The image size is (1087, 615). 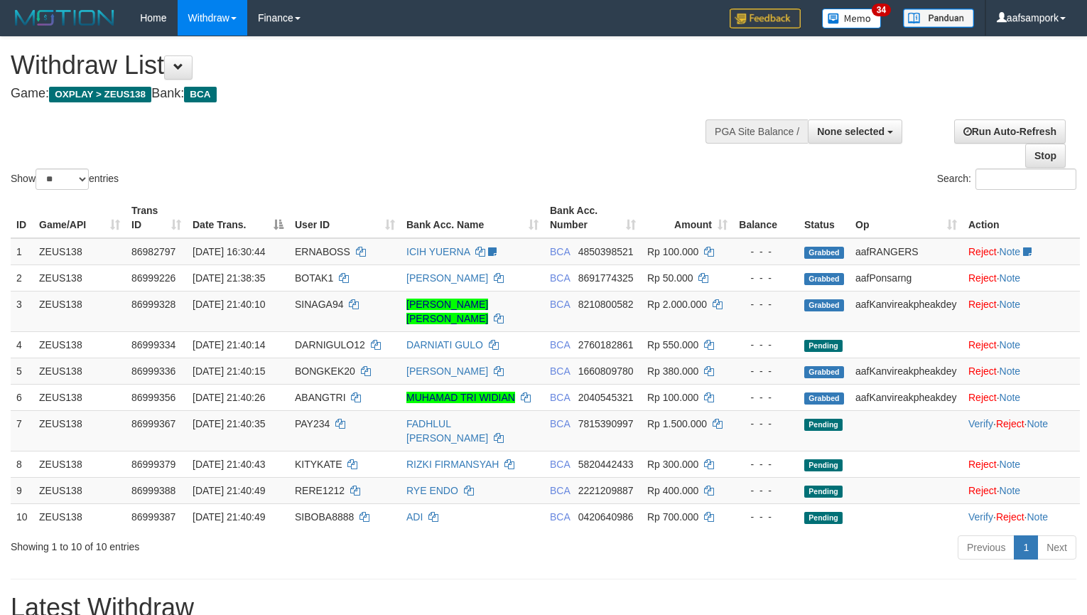 I want to click on span: Copy 2221209887 to clipboard, so click(x=606, y=490).